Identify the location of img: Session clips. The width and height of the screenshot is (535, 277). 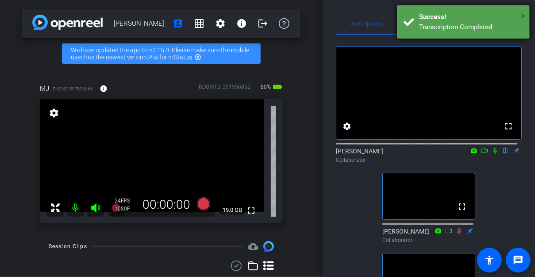
(269, 246).